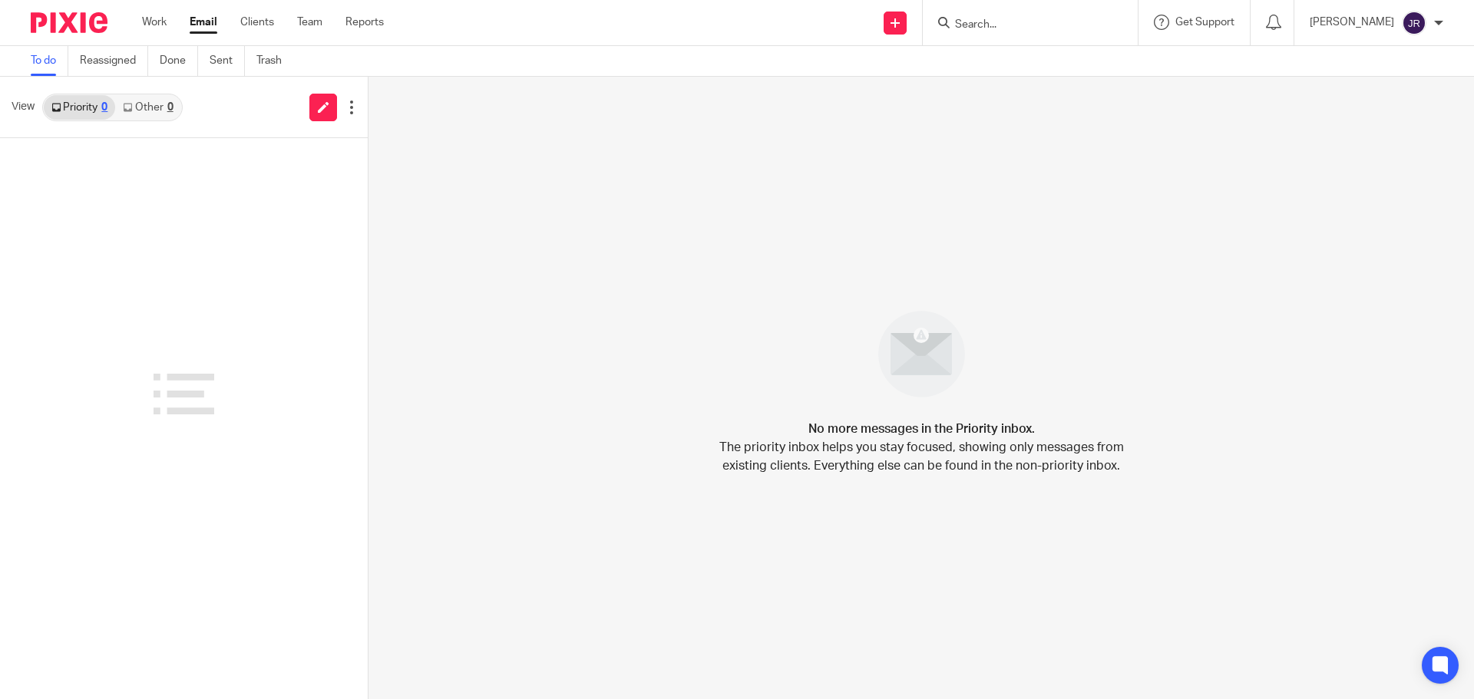 This screenshot has height=699, width=1474. I want to click on a: To do, so click(49, 61).